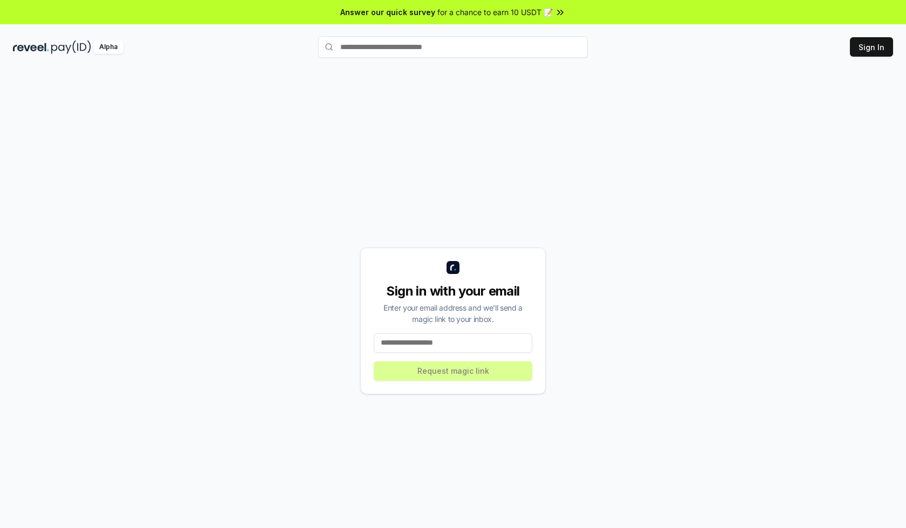  What do you see at coordinates (108, 47) in the screenshot?
I see `div: Alpha` at bounding box center [108, 47].